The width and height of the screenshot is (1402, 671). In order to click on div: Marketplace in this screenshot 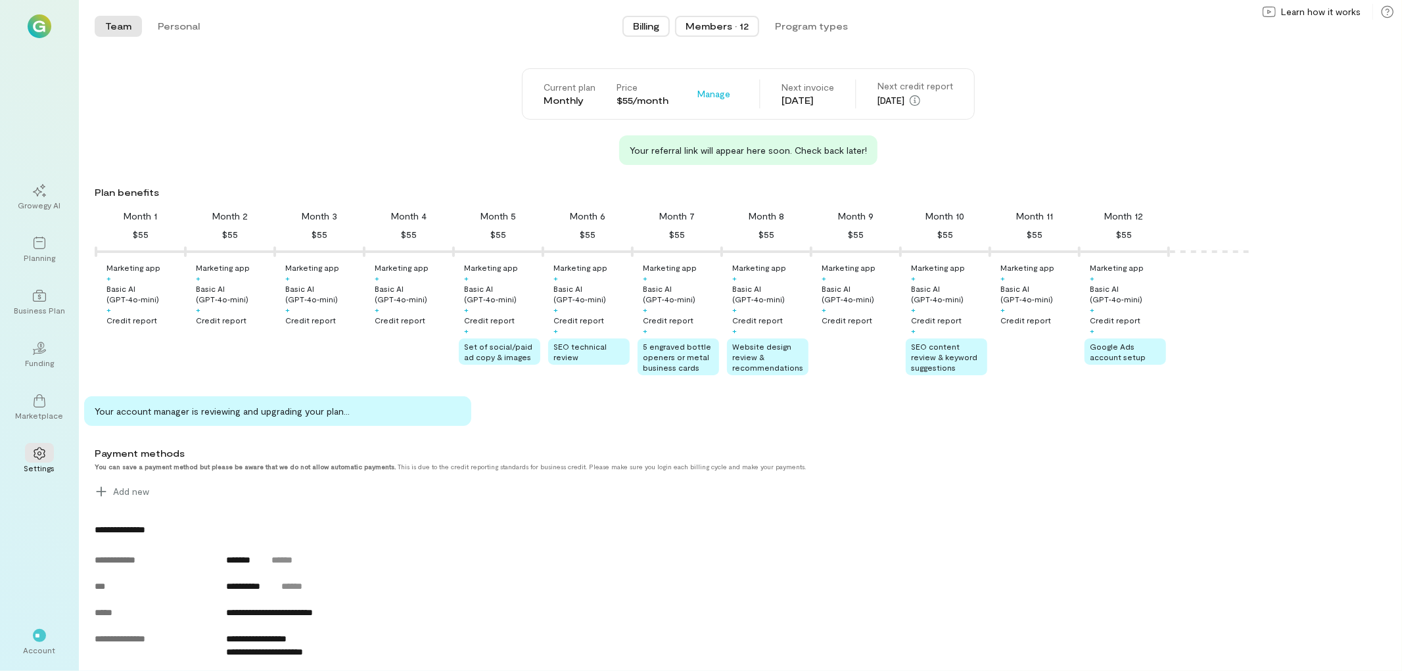, I will do `click(39, 415)`.